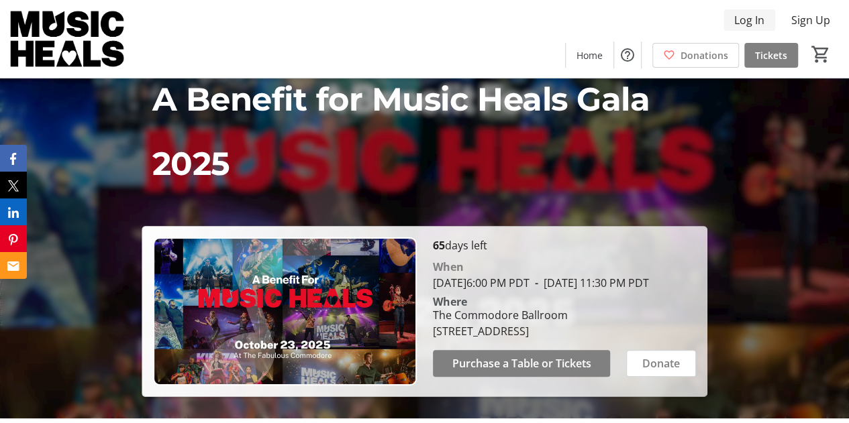  What do you see at coordinates (771, 55) in the screenshot?
I see `a: Tickets` at bounding box center [771, 55].